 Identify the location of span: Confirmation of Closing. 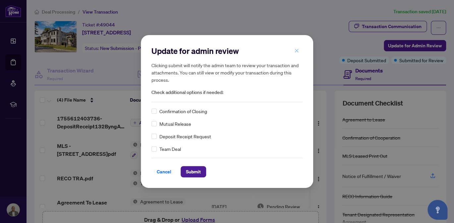
(183, 111).